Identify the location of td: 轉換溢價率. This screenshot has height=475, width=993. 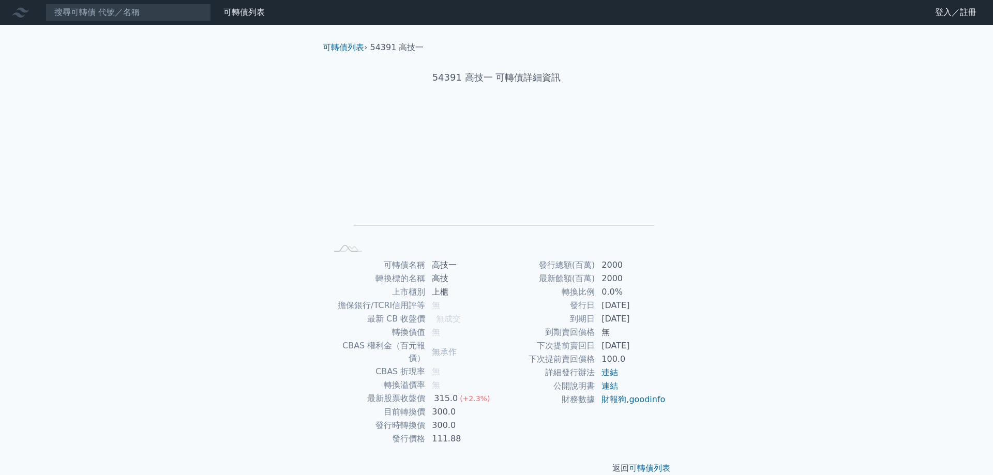
(376, 385).